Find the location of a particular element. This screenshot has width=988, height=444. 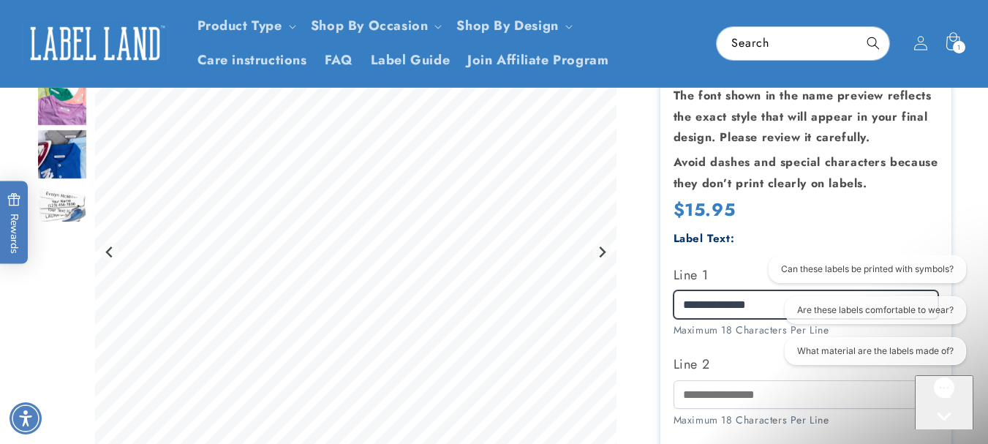

span: Rewards is located at coordinates (14, 222).